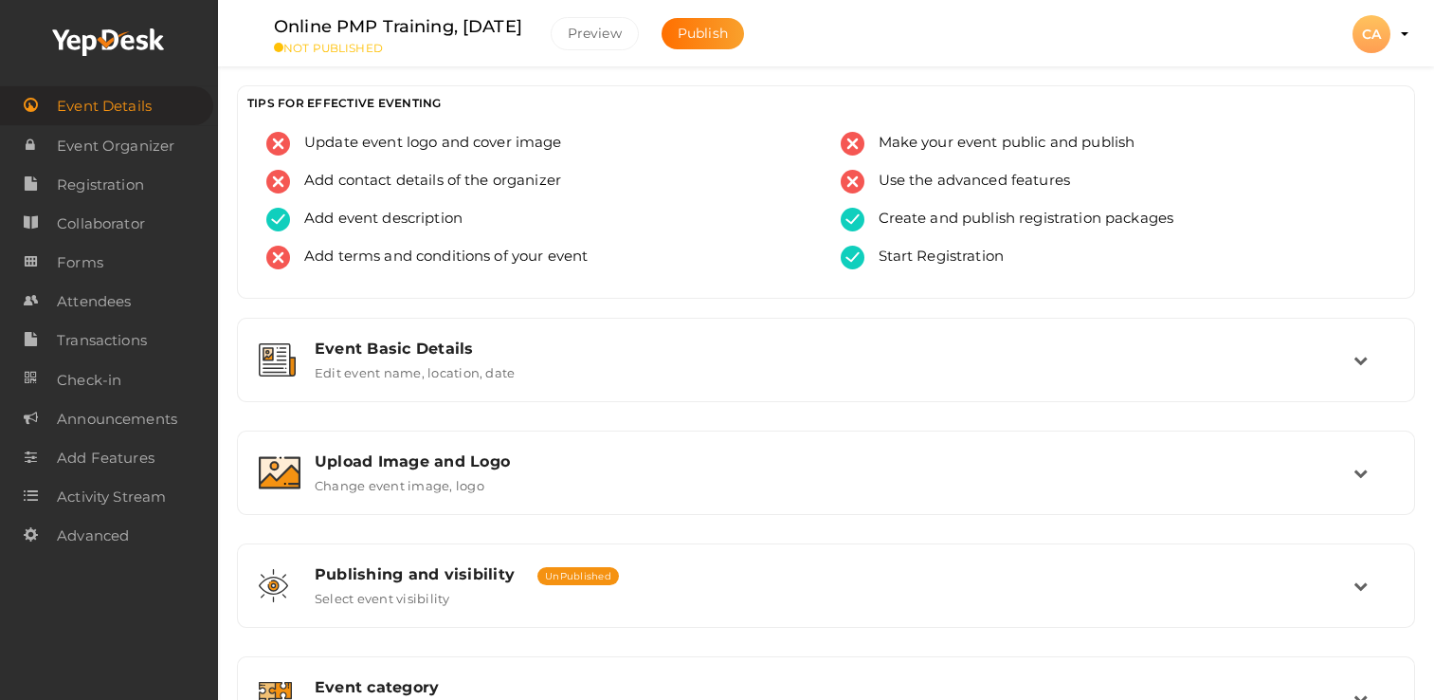 Image resolution: width=1434 pixels, height=700 pixels. I want to click on img: event-details.svg, so click(277, 359).